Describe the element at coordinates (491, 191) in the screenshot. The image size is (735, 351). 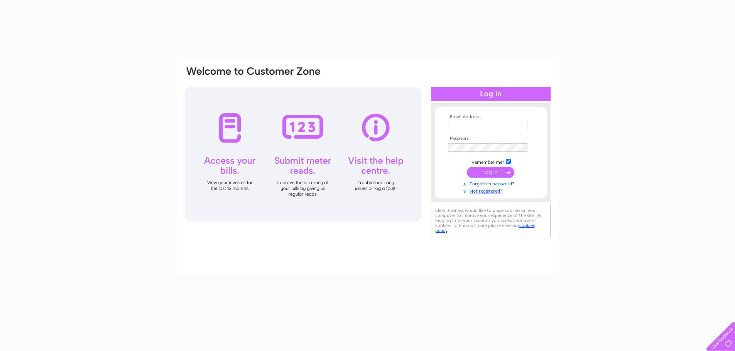
I see `a: Not registered?` at that location.